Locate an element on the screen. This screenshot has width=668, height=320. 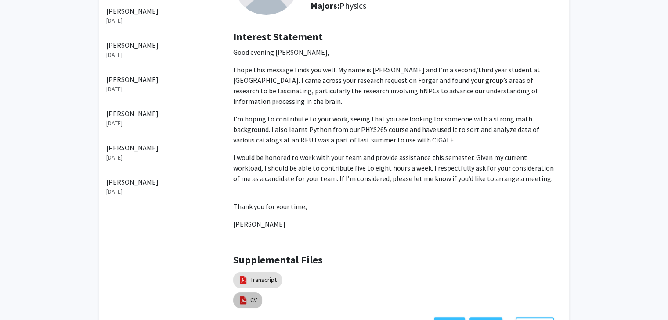
p: I'm hoping to contribute to your work, seeing that you are looking for someone with a strong math... is located at coordinates (394, 130).